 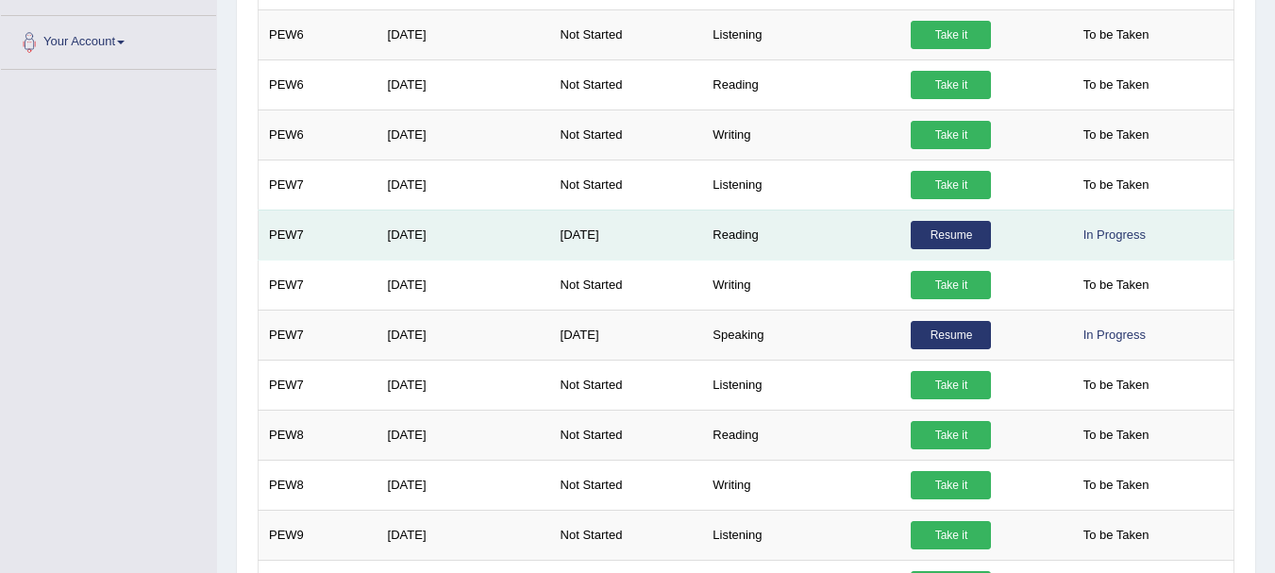 What do you see at coordinates (801, 334) in the screenshot?
I see `td: Speaking` at bounding box center [801, 334].